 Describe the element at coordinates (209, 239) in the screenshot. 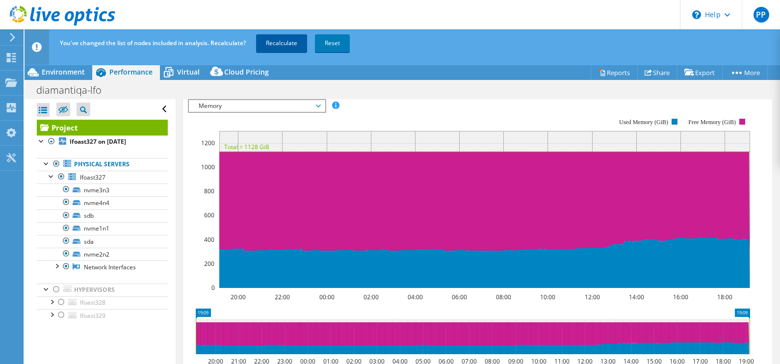

I see `text: 400` at that location.